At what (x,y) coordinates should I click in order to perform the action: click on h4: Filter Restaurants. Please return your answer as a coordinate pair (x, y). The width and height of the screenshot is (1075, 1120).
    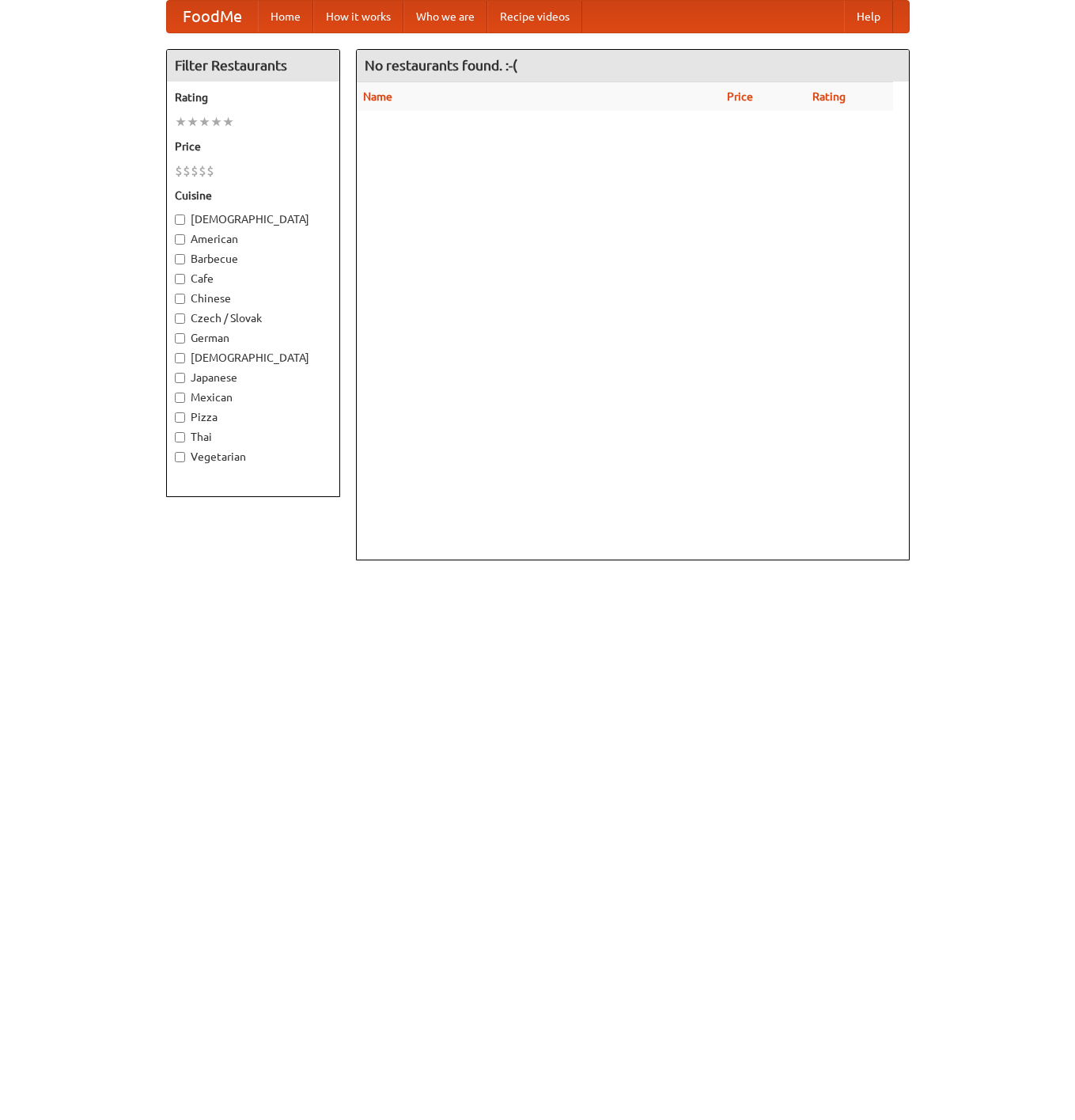
    Looking at the image, I should click on (253, 65).